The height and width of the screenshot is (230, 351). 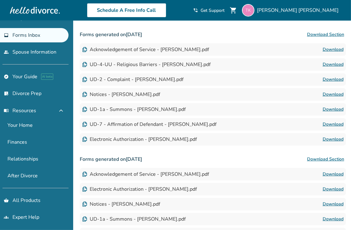 What do you see at coordinates (233, 10) in the screenshot?
I see `span: shopping_cart` at bounding box center [233, 10].